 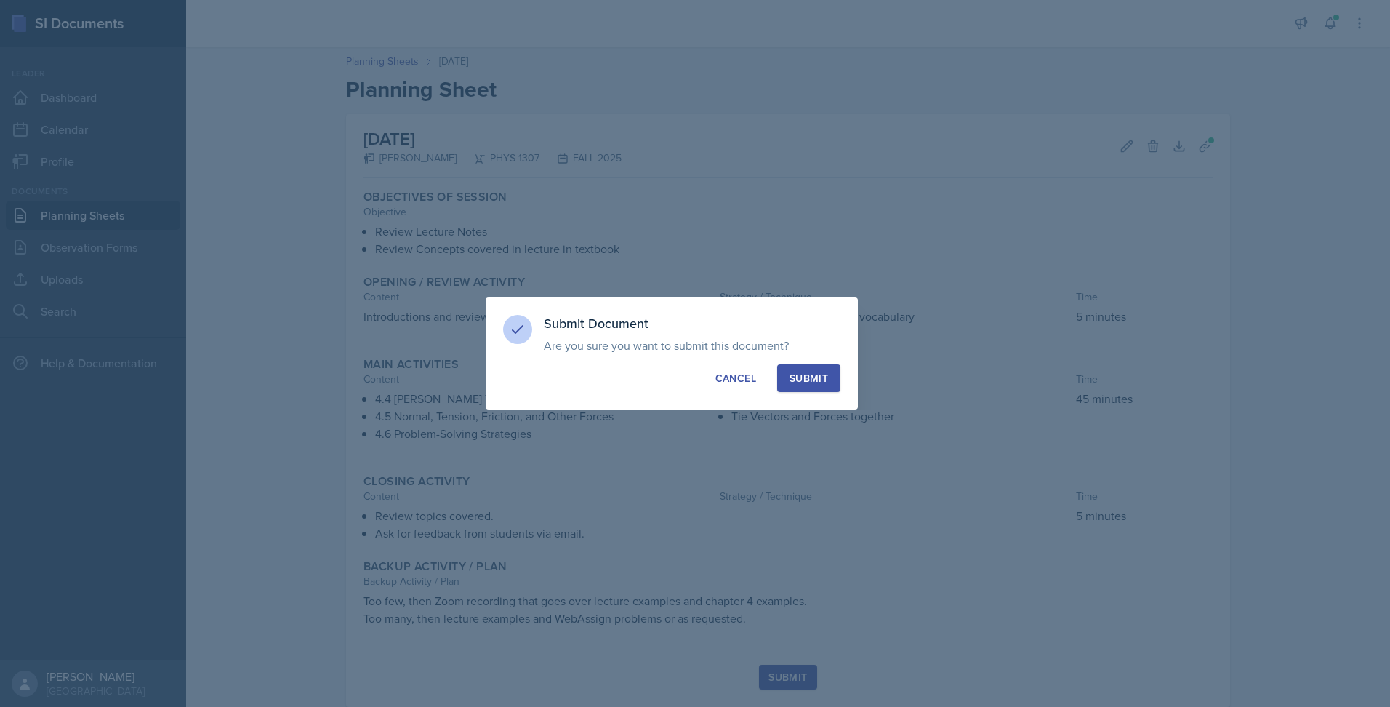 What do you see at coordinates (736, 378) in the screenshot?
I see `button: Cancel` at bounding box center [736, 378].